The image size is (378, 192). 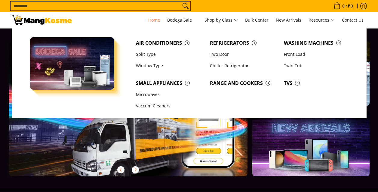 What do you see at coordinates (222, 20) in the screenshot?
I see `nav: Main Menu` at bounding box center [222, 20].